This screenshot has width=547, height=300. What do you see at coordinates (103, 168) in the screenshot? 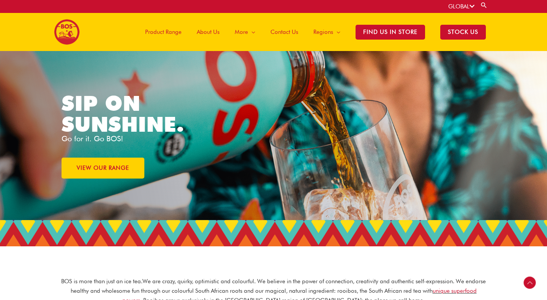
I see `span: VIEW OUR RANGE` at bounding box center [103, 168].